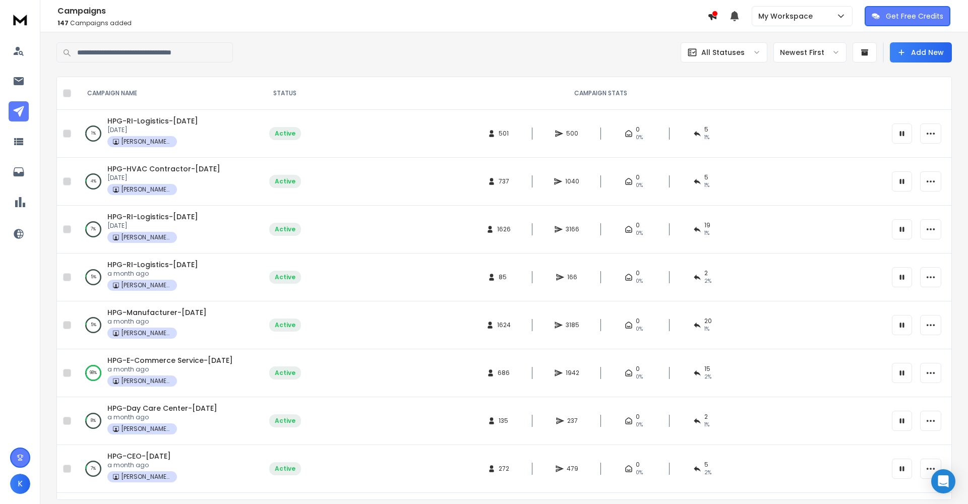  What do you see at coordinates (504, 277) in the screenshot?
I see `span: 85` at bounding box center [504, 277].